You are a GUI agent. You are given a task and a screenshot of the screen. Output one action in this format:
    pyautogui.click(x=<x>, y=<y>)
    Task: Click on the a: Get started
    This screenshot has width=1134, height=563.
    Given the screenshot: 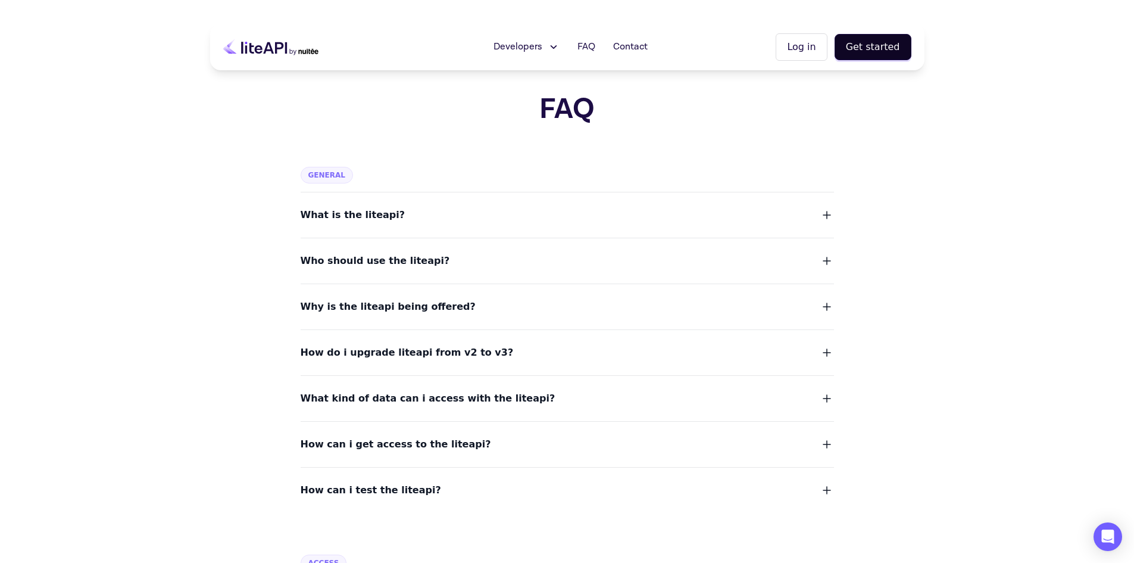 What is the action you would take?
    pyautogui.click(x=873, y=47)
    